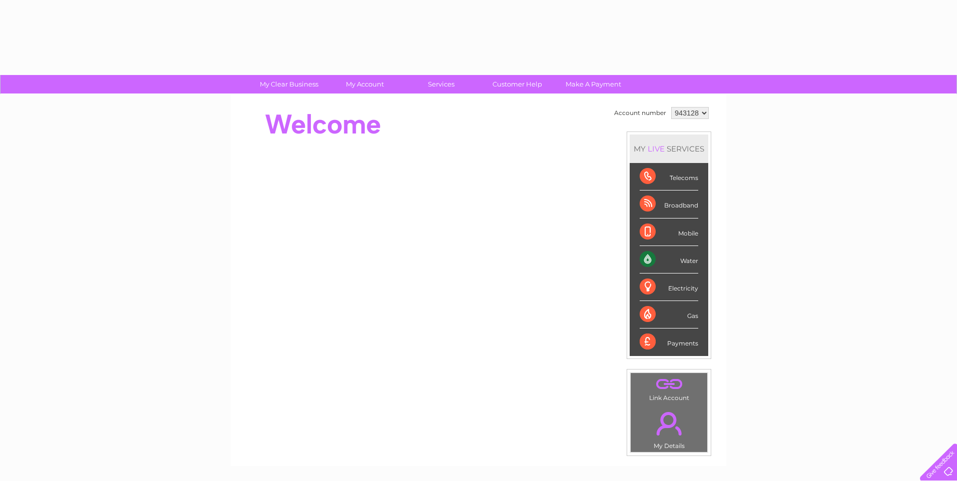 The width and height of the screenshot is (957, 481). Describe the element at coordinates (441, 84) in the screenshot. I see `a: Services` at that location.